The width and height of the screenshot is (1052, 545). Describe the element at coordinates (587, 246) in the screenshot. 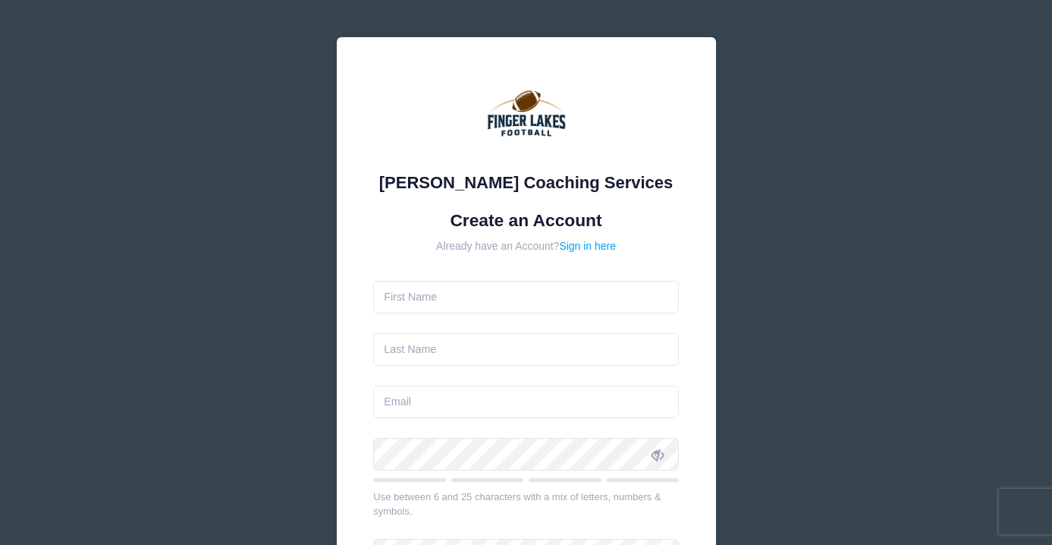

I see `a: Sign in here` at that location.